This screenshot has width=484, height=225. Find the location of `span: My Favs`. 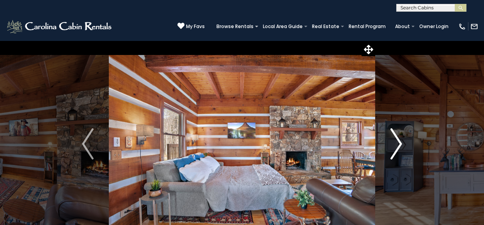

span: My Favs is located at coordinates (195, 26).